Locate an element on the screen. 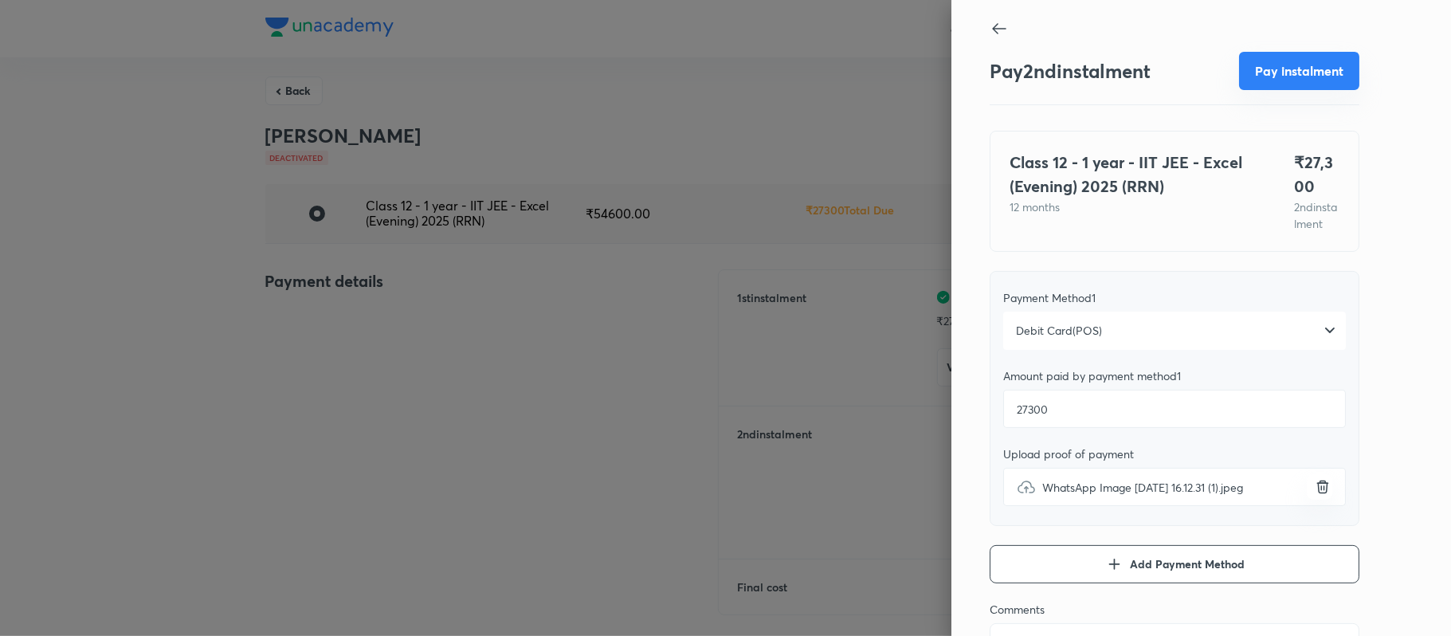 Image resolution: width=1451 pixels, height=636 pixels. button: Add Payment Method is located at coordinates (1175, 564).